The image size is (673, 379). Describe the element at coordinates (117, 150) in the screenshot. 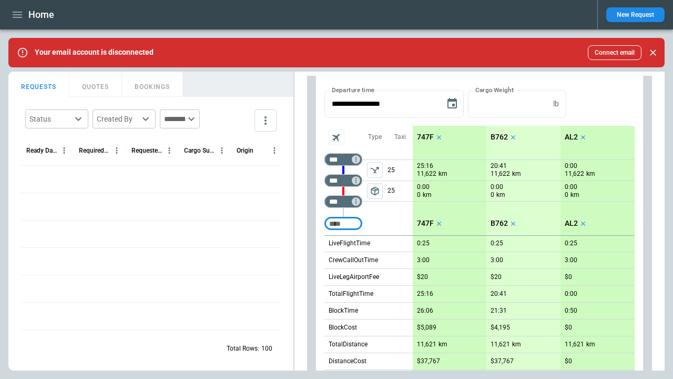

I see `button: Required Date & Time (UTC) column menu` at that location.